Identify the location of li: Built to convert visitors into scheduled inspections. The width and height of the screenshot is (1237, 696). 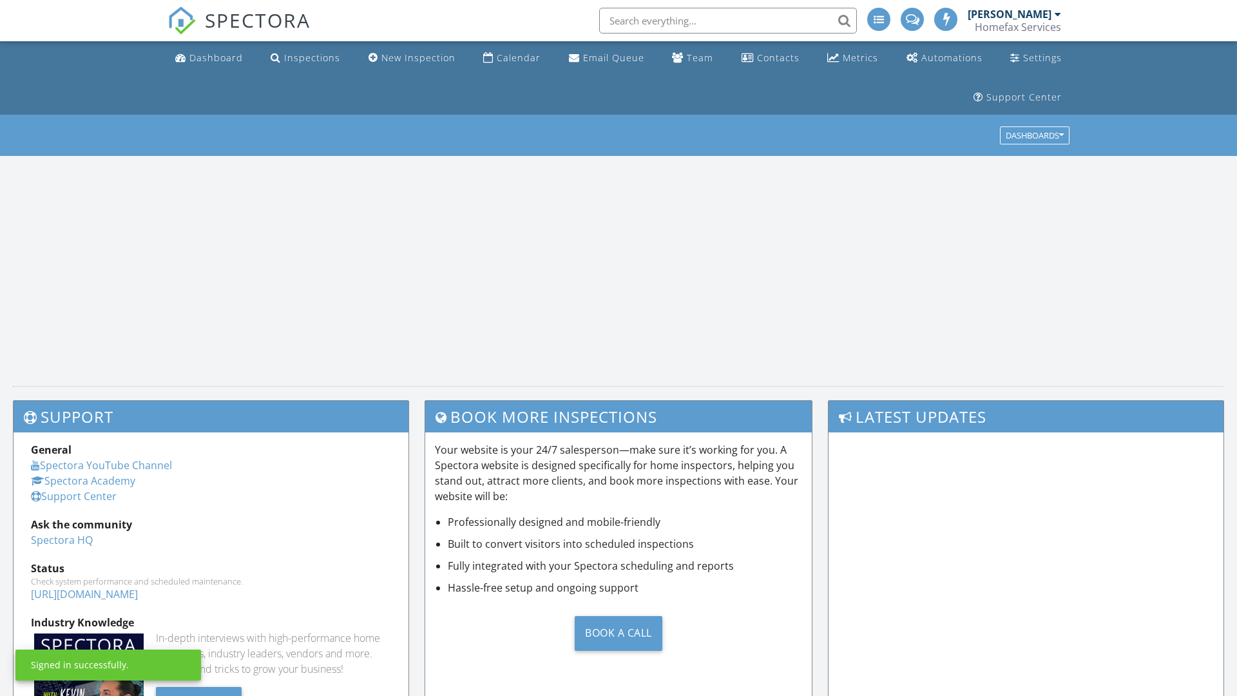
(625, 544).